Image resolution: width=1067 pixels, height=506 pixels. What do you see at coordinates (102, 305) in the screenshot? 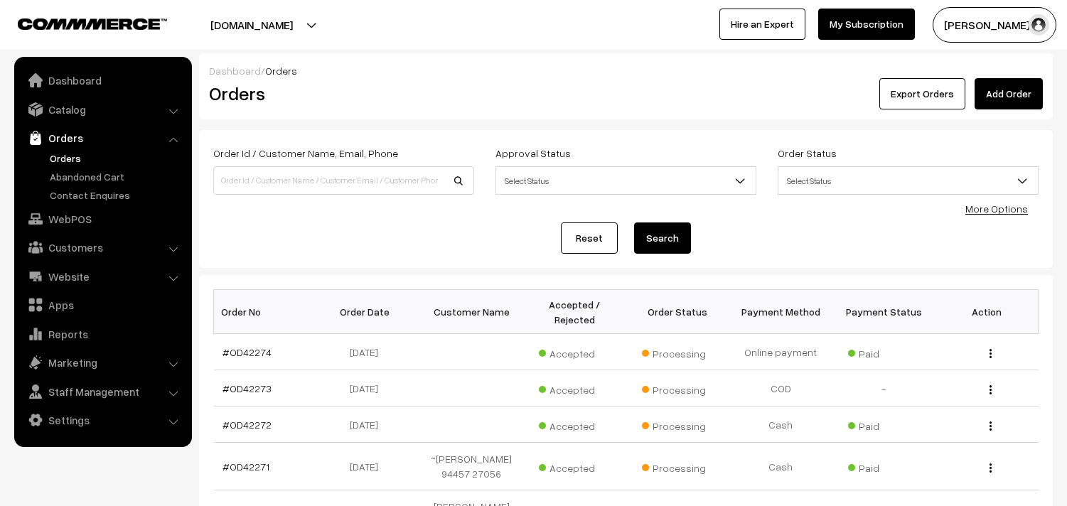
I see `a: Apps` at bounding box center [102, 305].